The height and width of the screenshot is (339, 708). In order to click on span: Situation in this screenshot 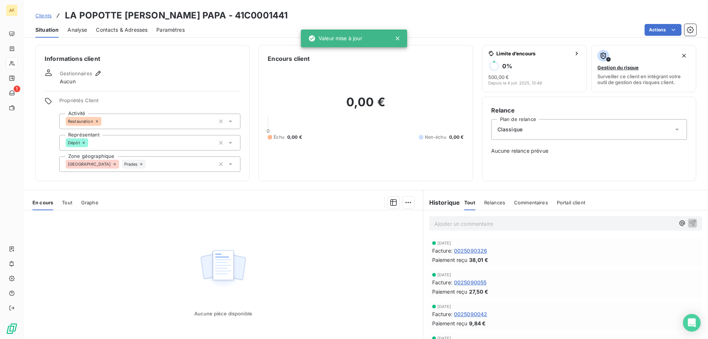, I will do `click(47, 30)`.